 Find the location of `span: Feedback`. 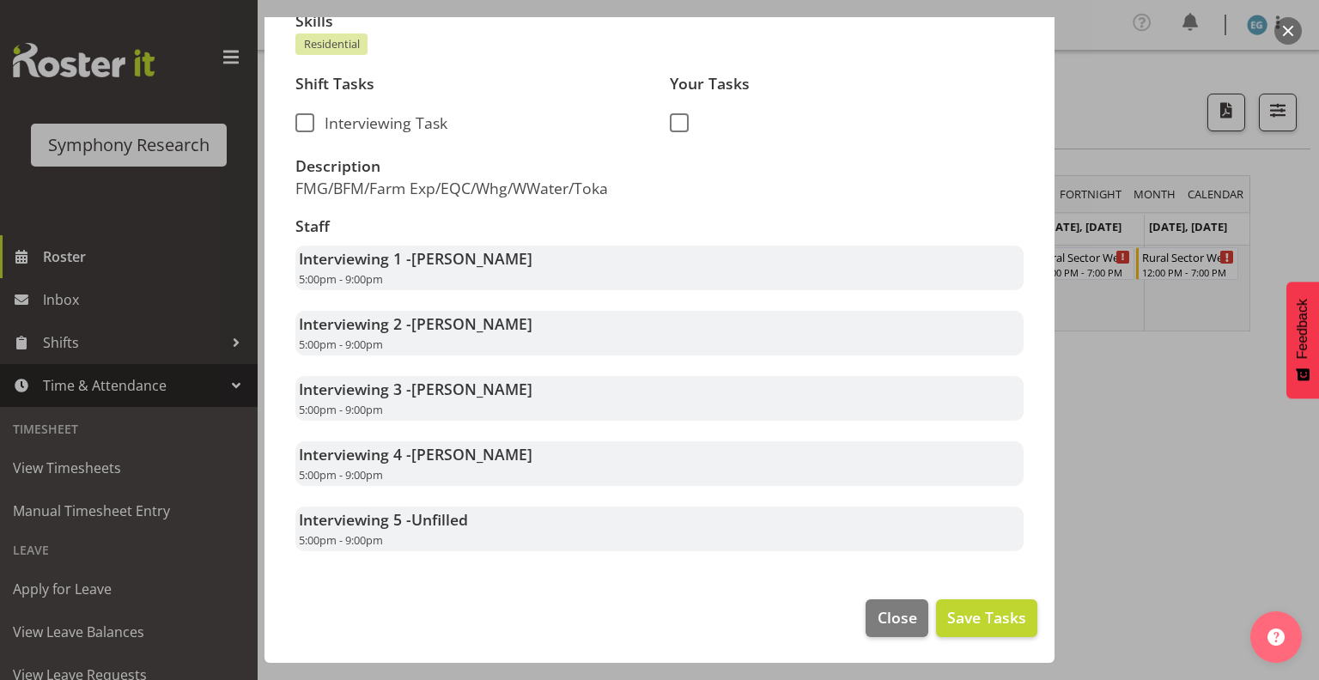

span: Feedback is located at coordinates (1303, 329).